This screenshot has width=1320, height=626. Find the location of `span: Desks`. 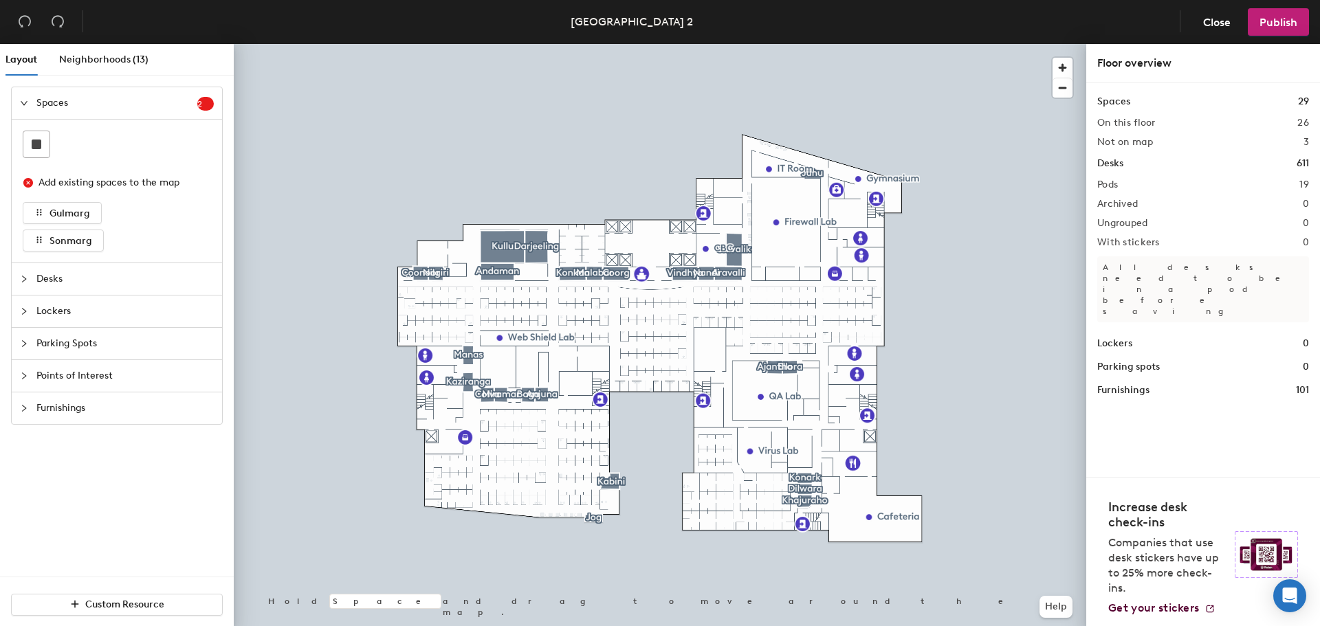

span: Desks is located at coordinates (125, 279).